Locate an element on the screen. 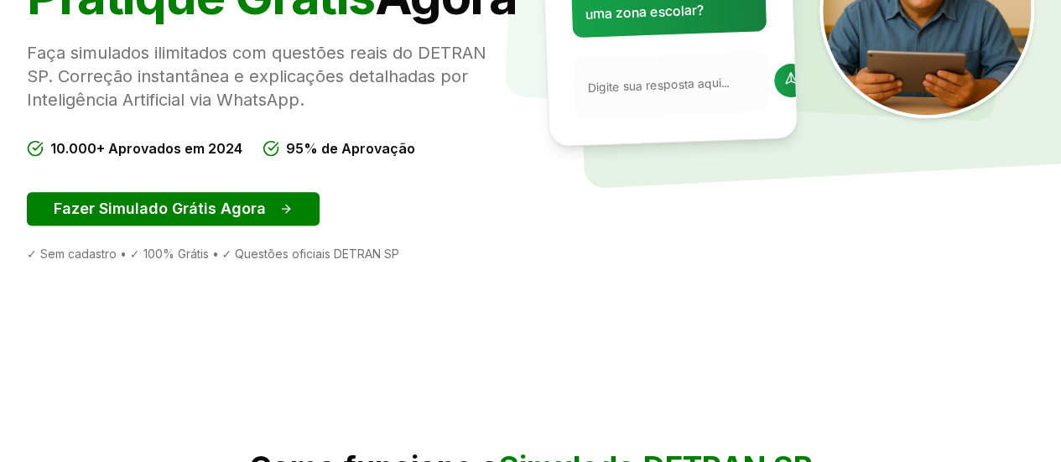 The width and height of the screenshot is (1061, 462). input: Digite sua resposta aqui... is located at coordinates (675, 84).